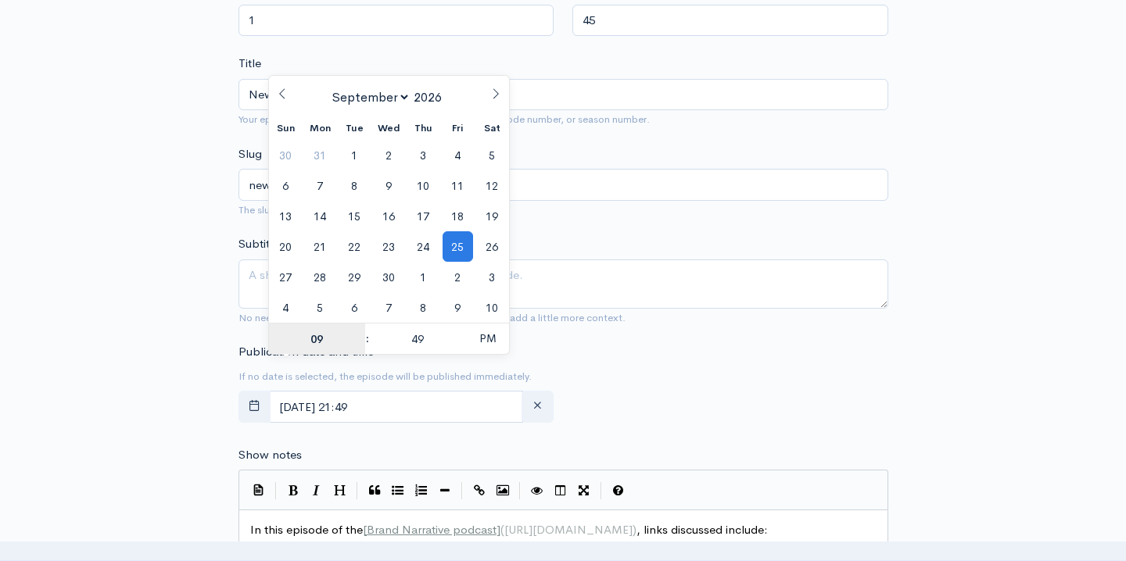 Image resolution: width=1126 pixels, height=561 pixels. I want to click on button: Quote, so click(375, 491).